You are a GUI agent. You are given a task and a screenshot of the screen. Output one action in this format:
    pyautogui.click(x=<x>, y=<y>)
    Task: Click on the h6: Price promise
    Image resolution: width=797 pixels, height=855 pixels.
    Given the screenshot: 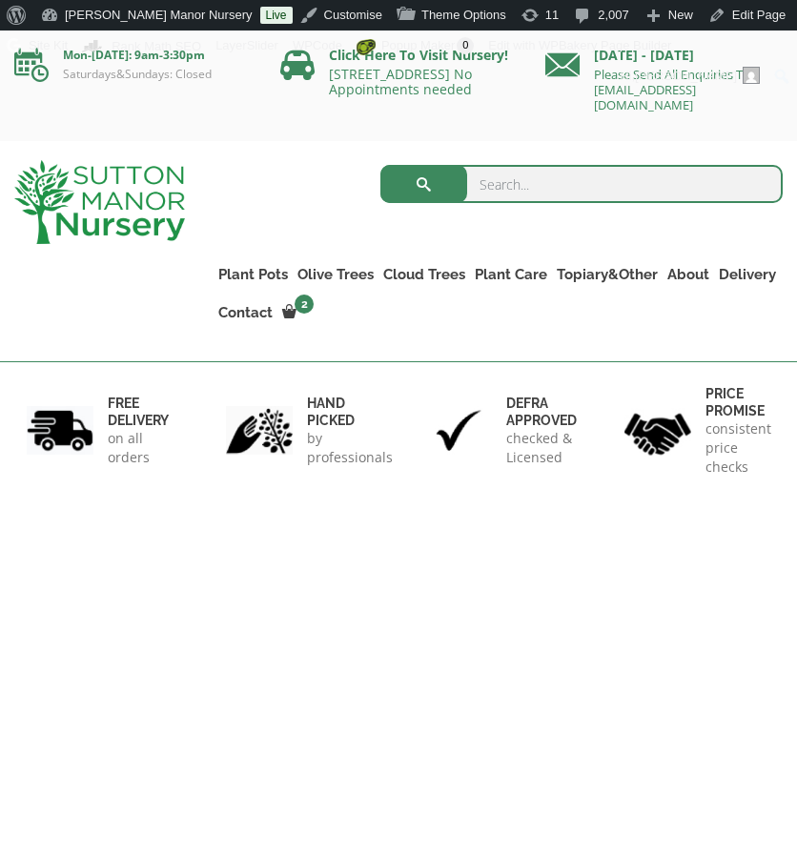 What is the action you would take?
    pyautogui.click(x=738, y=402)
    